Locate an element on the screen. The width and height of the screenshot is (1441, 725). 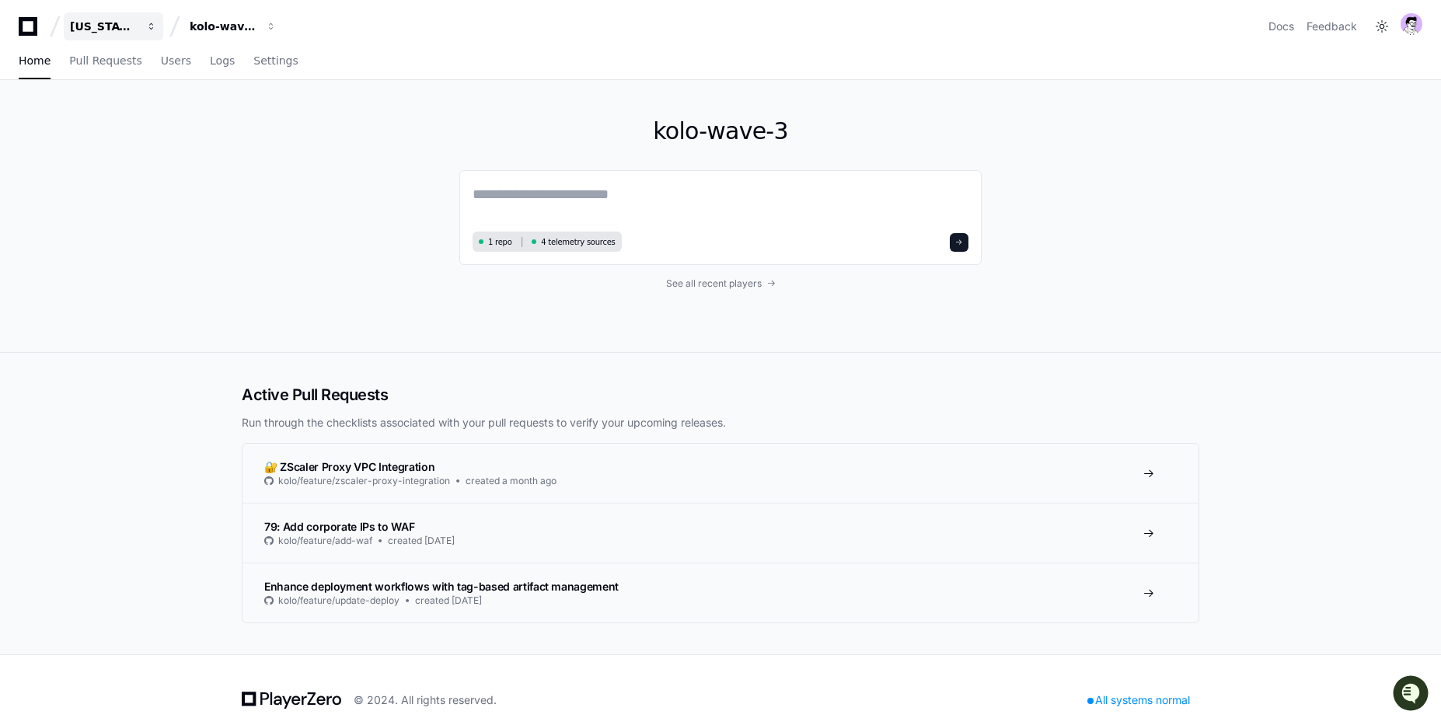
div: All systems normal is located at coordinates (1139, 700).